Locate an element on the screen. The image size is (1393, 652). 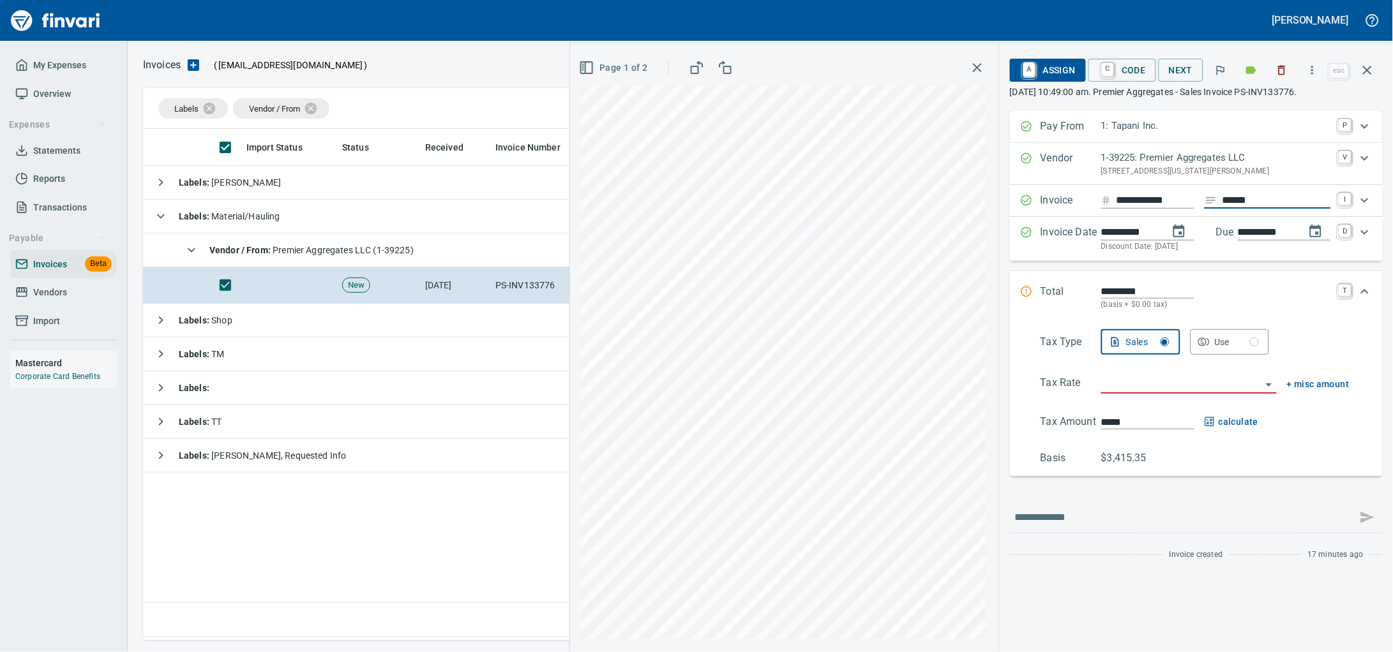
svg: Invoice number is located at coordinates (1106, 200).